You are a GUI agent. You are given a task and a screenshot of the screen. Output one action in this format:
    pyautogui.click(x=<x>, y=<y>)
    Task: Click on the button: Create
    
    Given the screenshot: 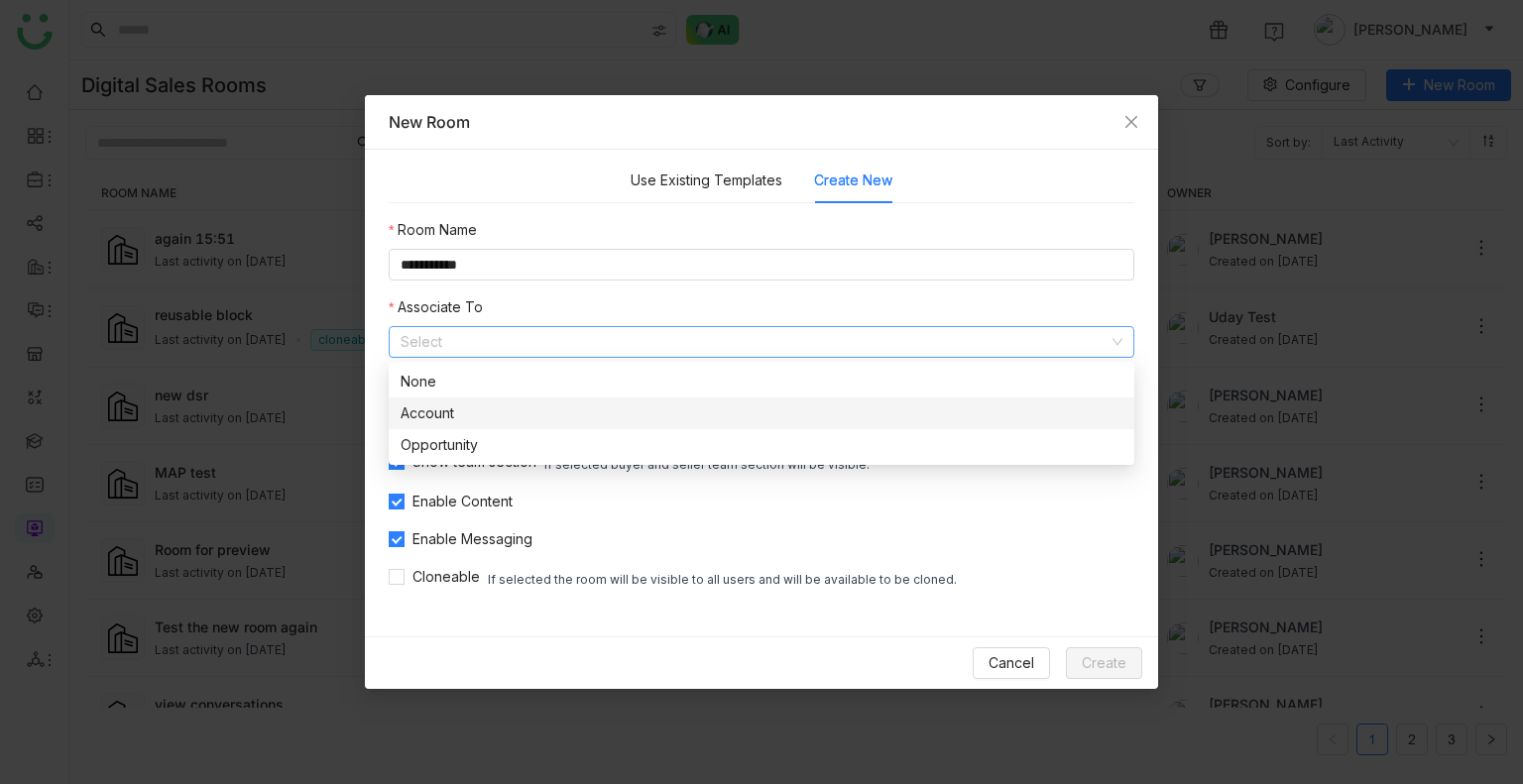 What is the action you would take?
    pyautogui.click(x=1104, y=663)
    